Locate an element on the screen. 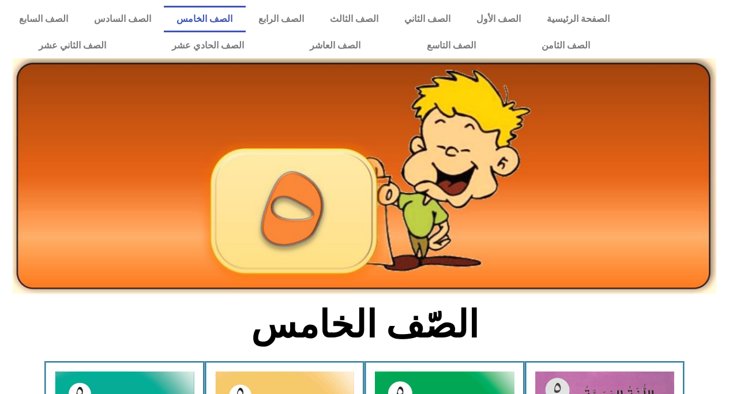 This screenshot has width=729, height=394. a: الصف العاشر is located at coordinates (335, 46).